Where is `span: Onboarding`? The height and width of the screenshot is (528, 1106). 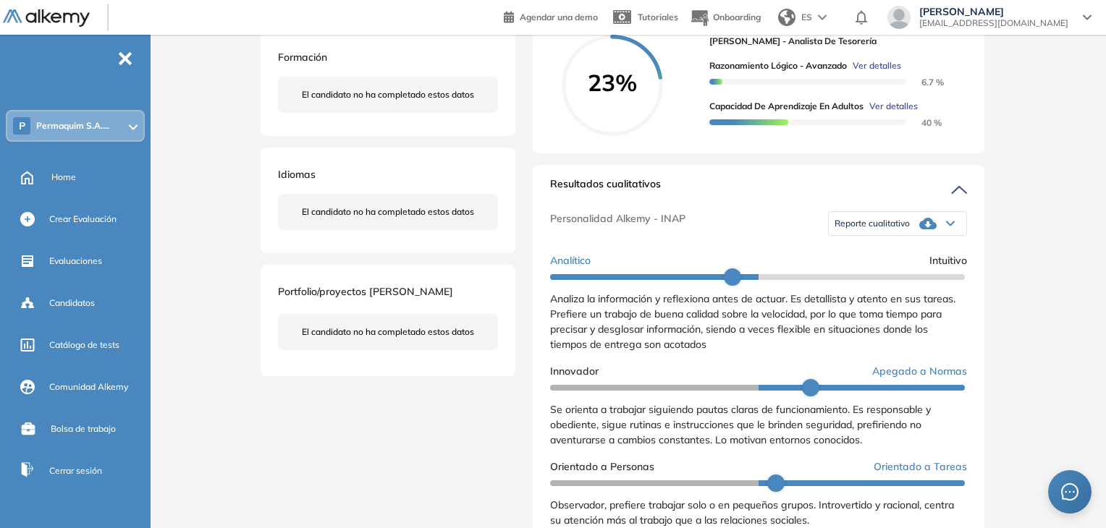 span: Onboarding is located at coordinates (737, 17).